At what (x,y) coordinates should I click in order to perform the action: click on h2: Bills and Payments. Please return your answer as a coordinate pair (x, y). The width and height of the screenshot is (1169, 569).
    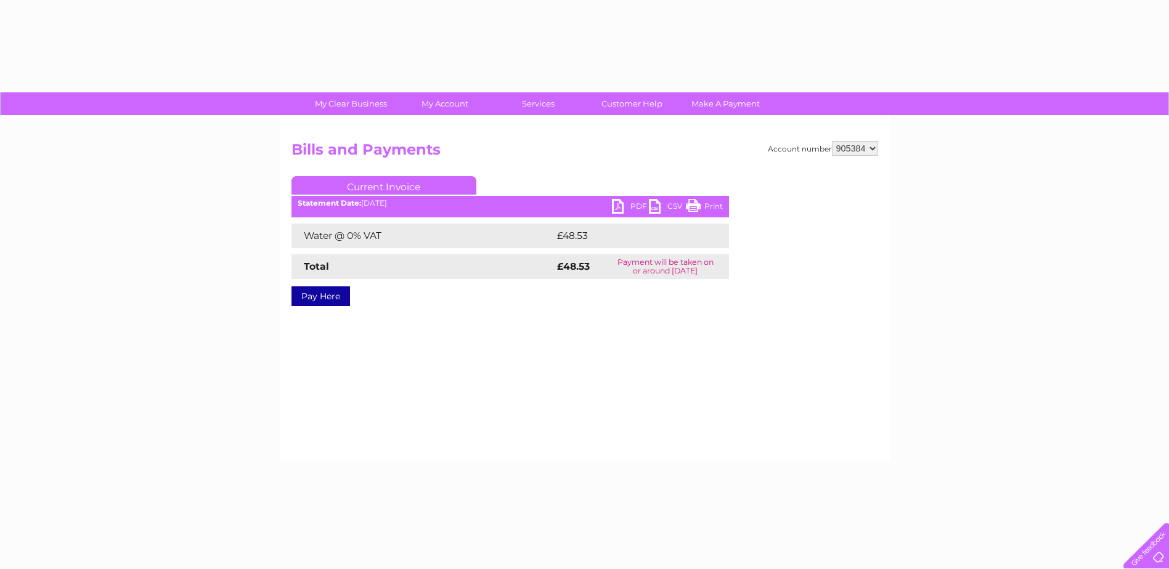
    Looking at the image, I should click on (585, 153).